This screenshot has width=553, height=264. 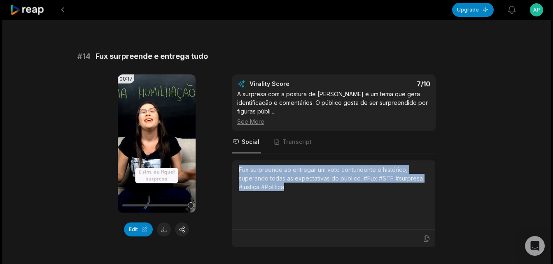 I want to click on div: Virality Score, so click(x=294, y=84).